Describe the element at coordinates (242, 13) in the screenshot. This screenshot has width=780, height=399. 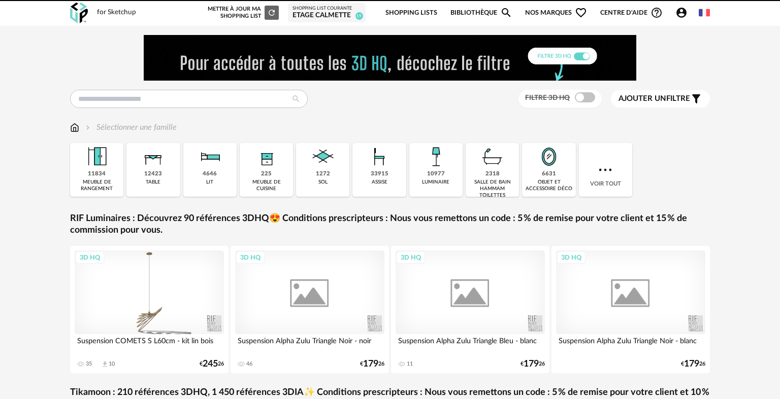
I see `div: Mettre à jour ma Shopping List` at that location.